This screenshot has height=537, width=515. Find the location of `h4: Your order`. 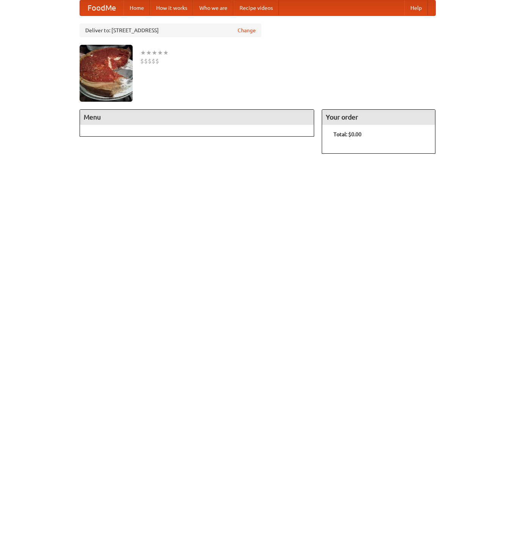

h4: Your order is located at coordinates (379, 117).